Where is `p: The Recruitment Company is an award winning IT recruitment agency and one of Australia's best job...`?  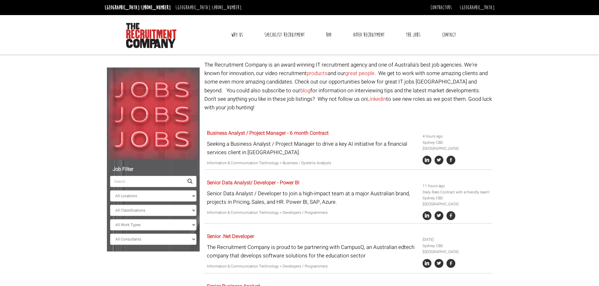
p: The Recruitment Company is an award winning IT recruitment agency and one of Australia's best job... is located at coordinates (348, 86).